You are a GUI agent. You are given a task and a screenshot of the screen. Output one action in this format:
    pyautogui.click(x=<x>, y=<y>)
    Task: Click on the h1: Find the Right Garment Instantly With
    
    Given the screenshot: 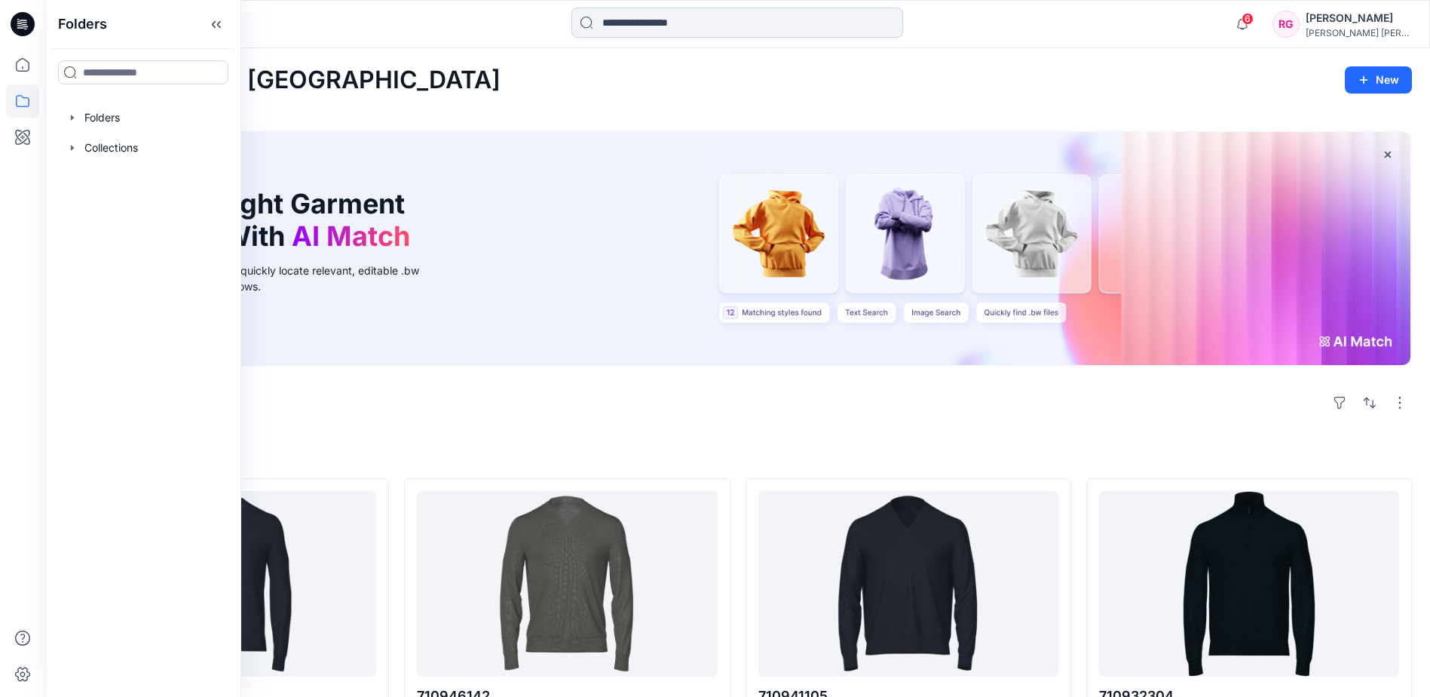 What is the action you would take?
    pyautogui.click(x=259, y=220)
    